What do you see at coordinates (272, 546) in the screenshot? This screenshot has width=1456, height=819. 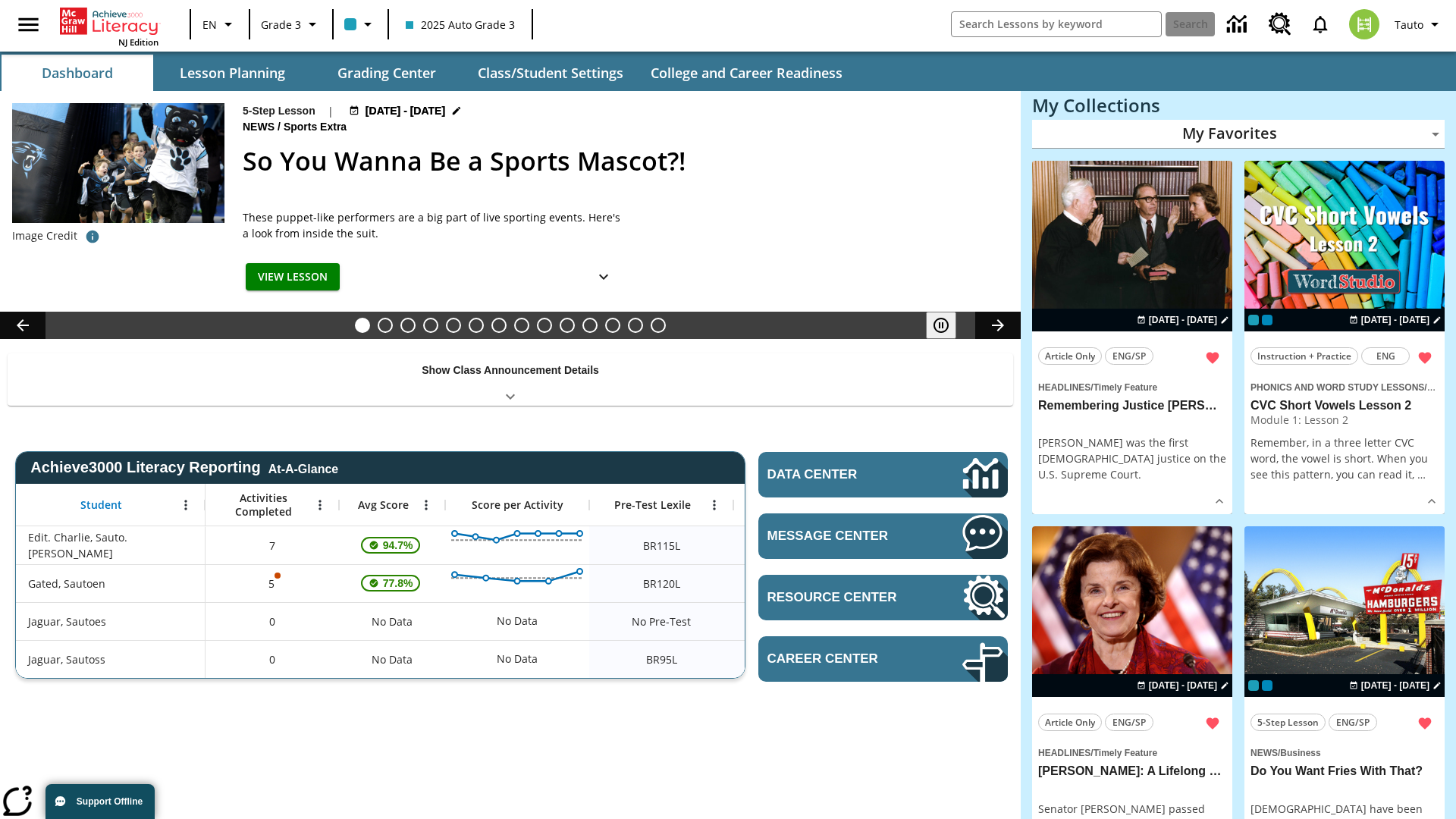 I see `div: 7, Edit. Charlie, Sauto. Charlie` at bounding box center [272, 546].